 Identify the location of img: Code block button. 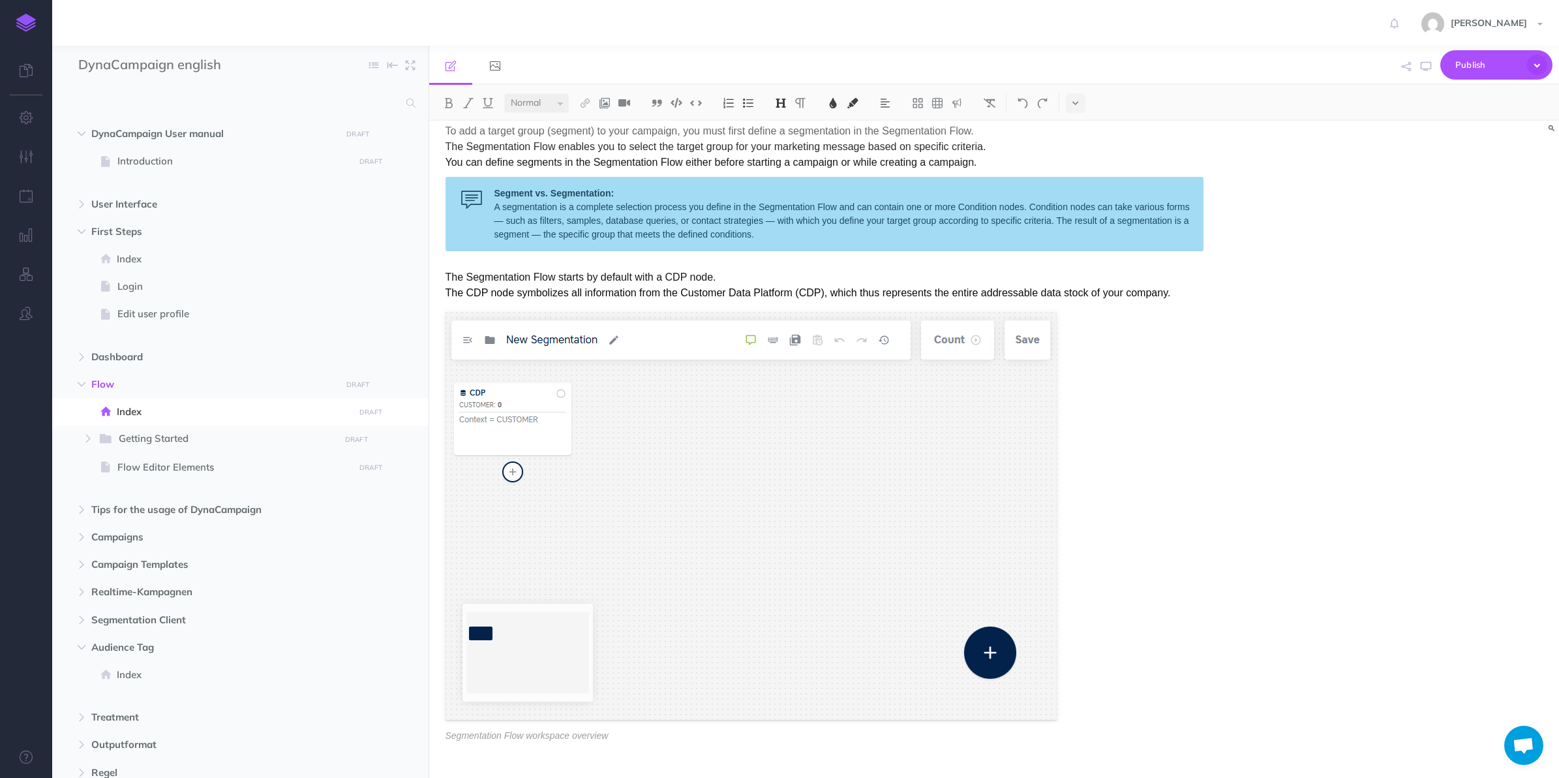
(676, 102).